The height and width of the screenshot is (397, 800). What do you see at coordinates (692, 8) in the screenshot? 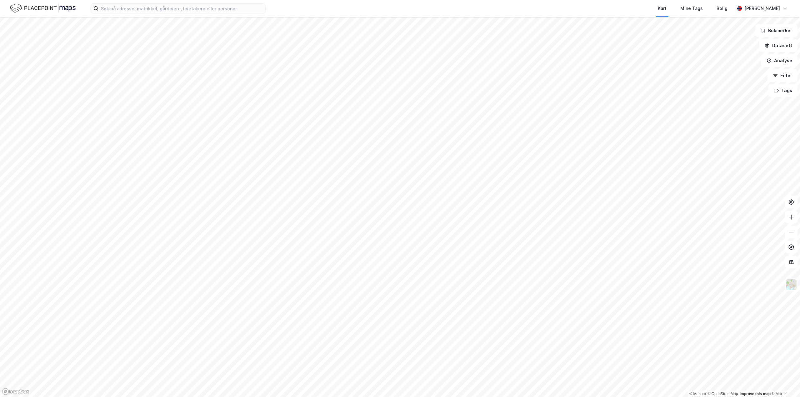
I see `div: Mine Tags` at bounding box center [692, 8].